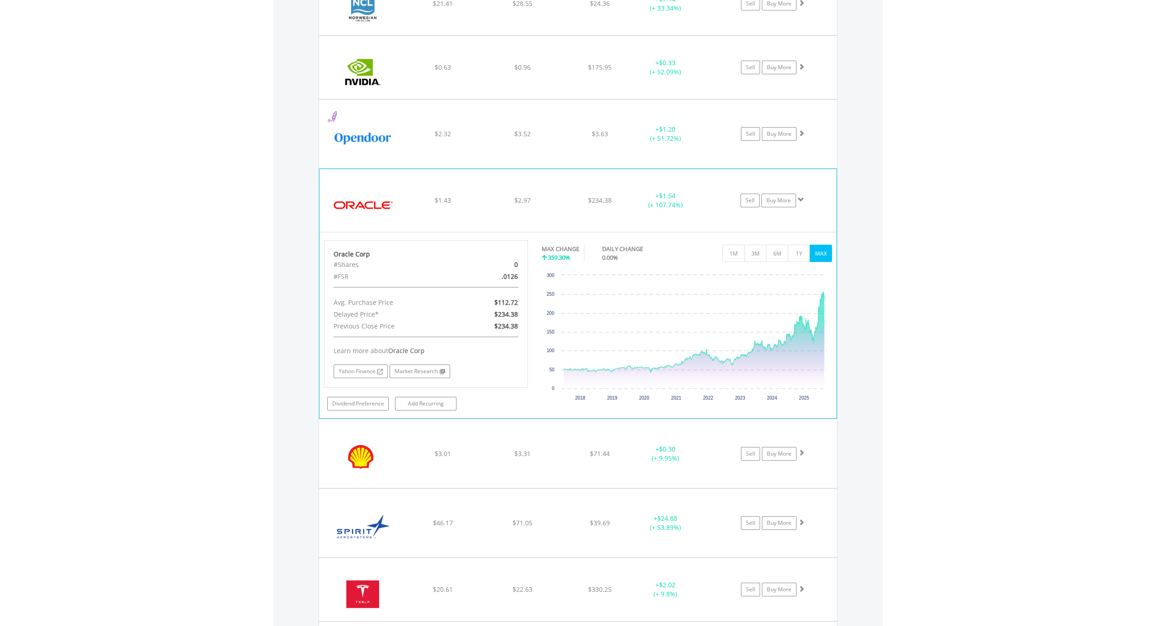 This screenshot has height=626, width=1156. What do you see at coordinates (799, 253) in the screenshot?
I see `button: 1Y` at bounding box center [799, 253].